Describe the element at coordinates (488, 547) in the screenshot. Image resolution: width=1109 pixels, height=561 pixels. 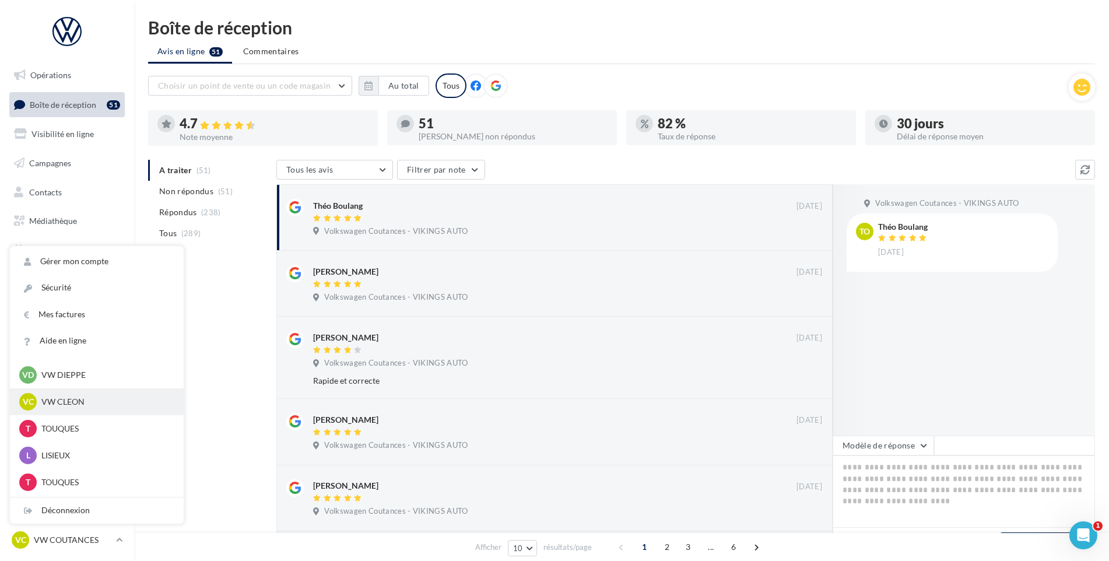
I see `span: Afficher` at that location.